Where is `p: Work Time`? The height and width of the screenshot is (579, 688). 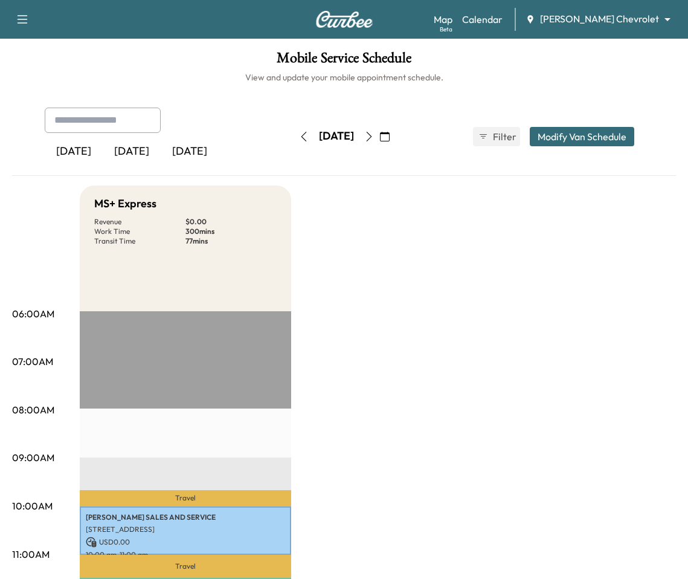 p: Work Time is located at coordinates (140, 231).